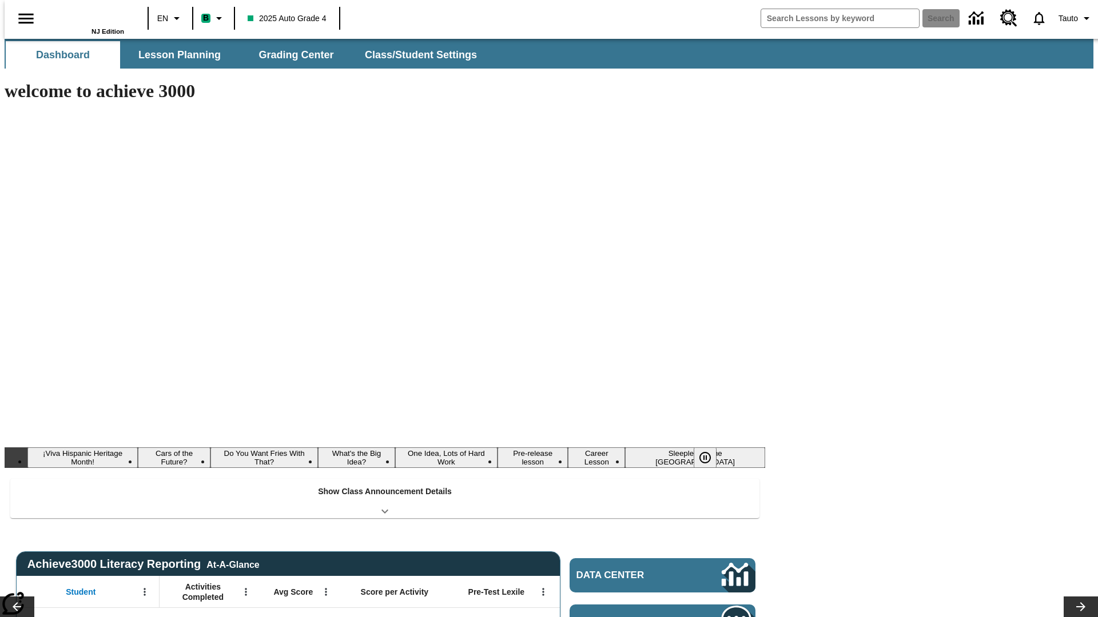  Describe the element at coordinates (287, 18) in the screenshot. I see `span: 2025 Auto Grade 4` at that location.